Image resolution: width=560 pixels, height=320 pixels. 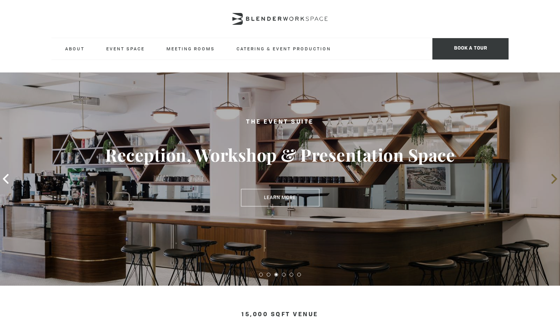 What do you see at coordinates (284, 48) in the screenshot?
I see `a: Catering & Event Production` at bounding box center [284, 48].